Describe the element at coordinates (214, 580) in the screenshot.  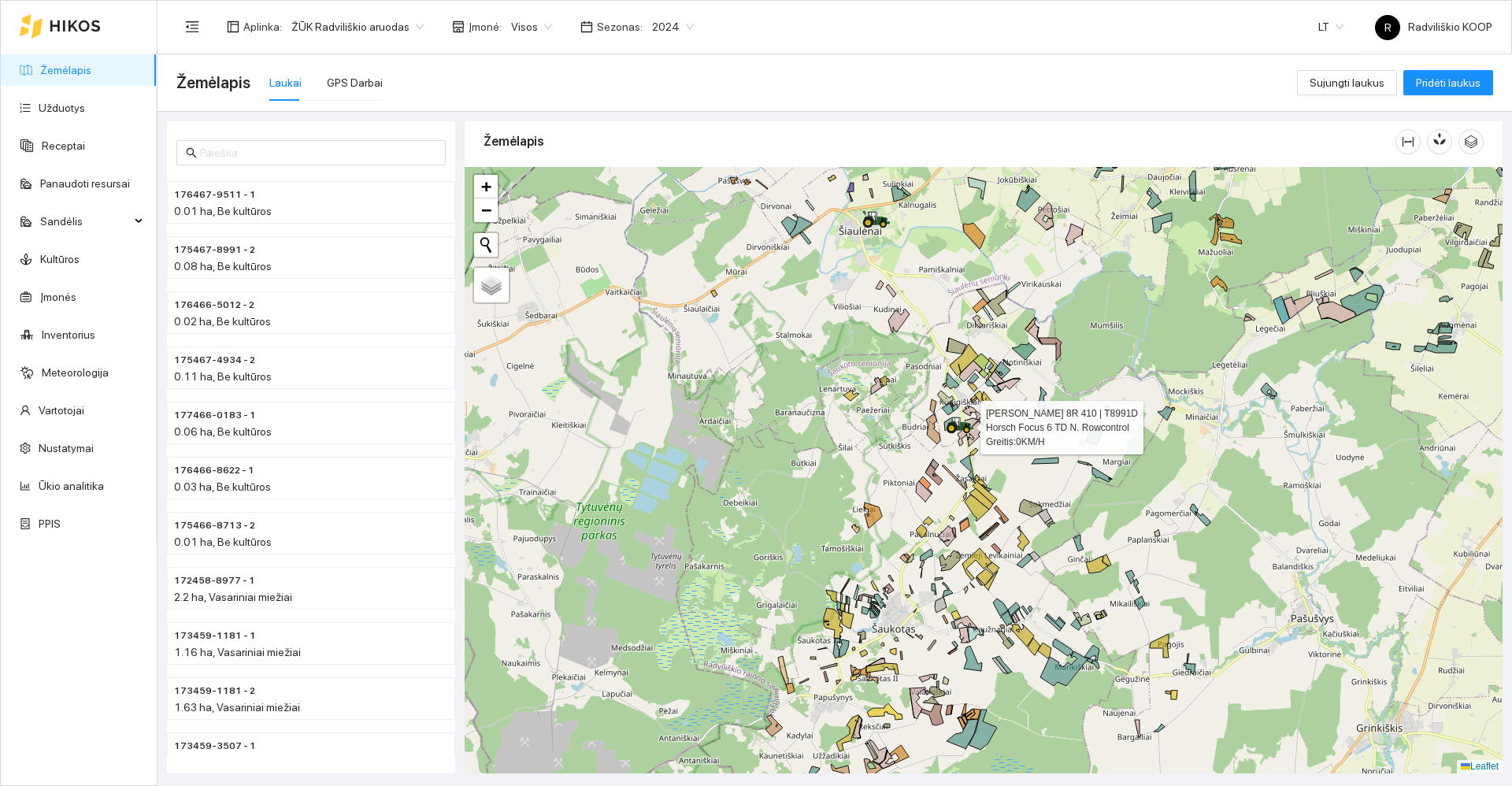
I see `span: 172458-8977 - 1` at that location.